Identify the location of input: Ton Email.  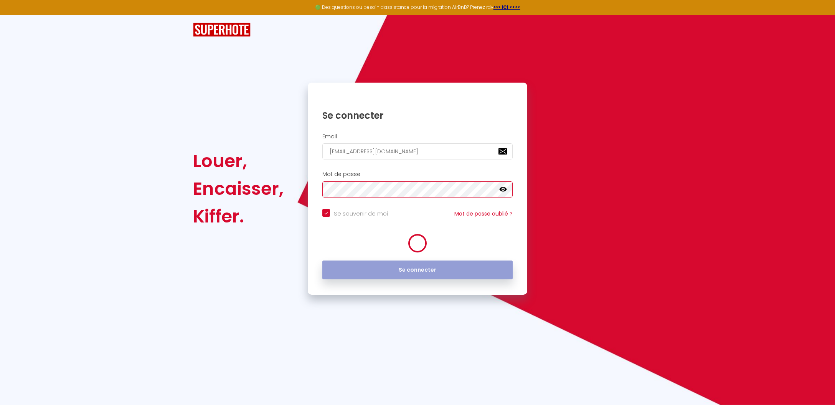
(418, 151).